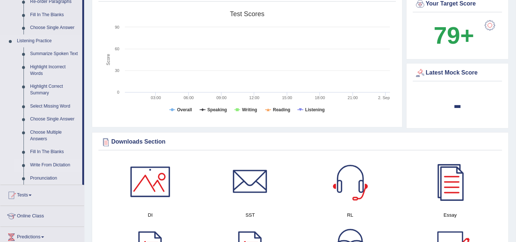 This screenshot has height=242, width=516. What do you see at coordinates (54, 90) in the screenshot?
I see `a: Highlight Correct Summary` at bounding box center [54, 90].